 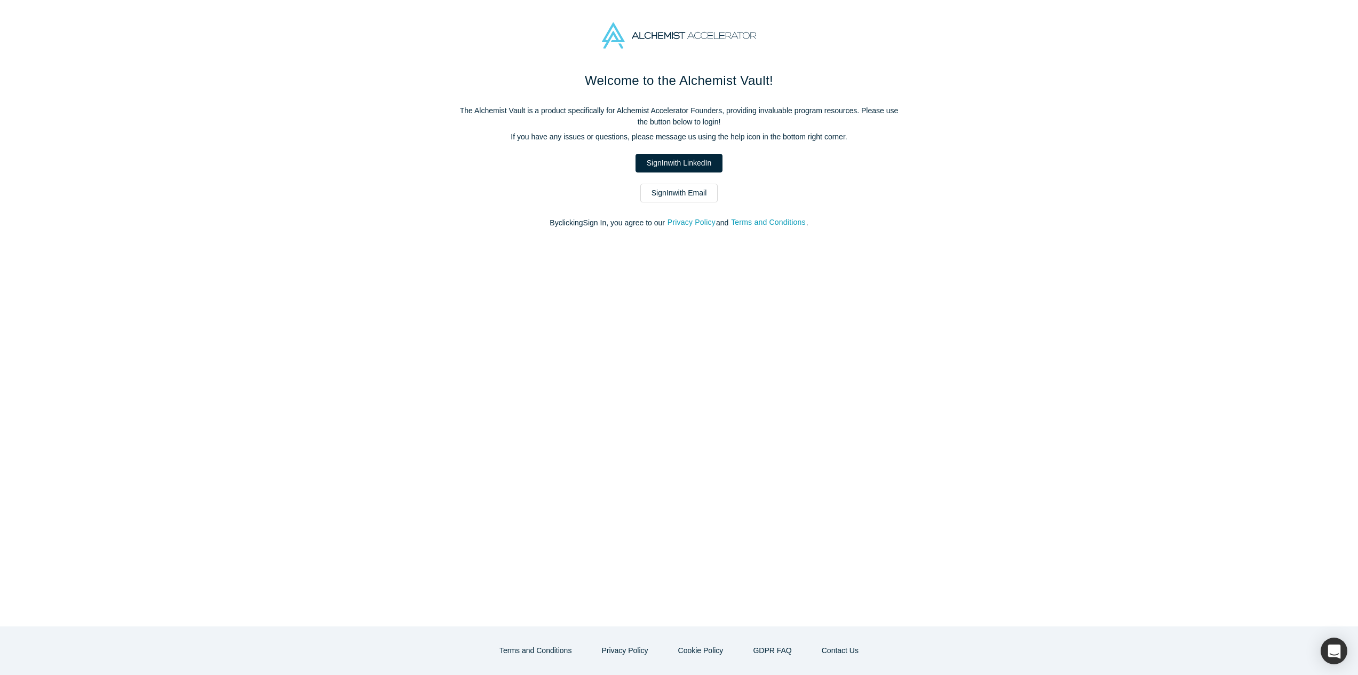 What do you see at coordinates (679, 35) in the screenshot?
I see `img: Alchemist Accelerator Logo` at bounding box center [679, 35].